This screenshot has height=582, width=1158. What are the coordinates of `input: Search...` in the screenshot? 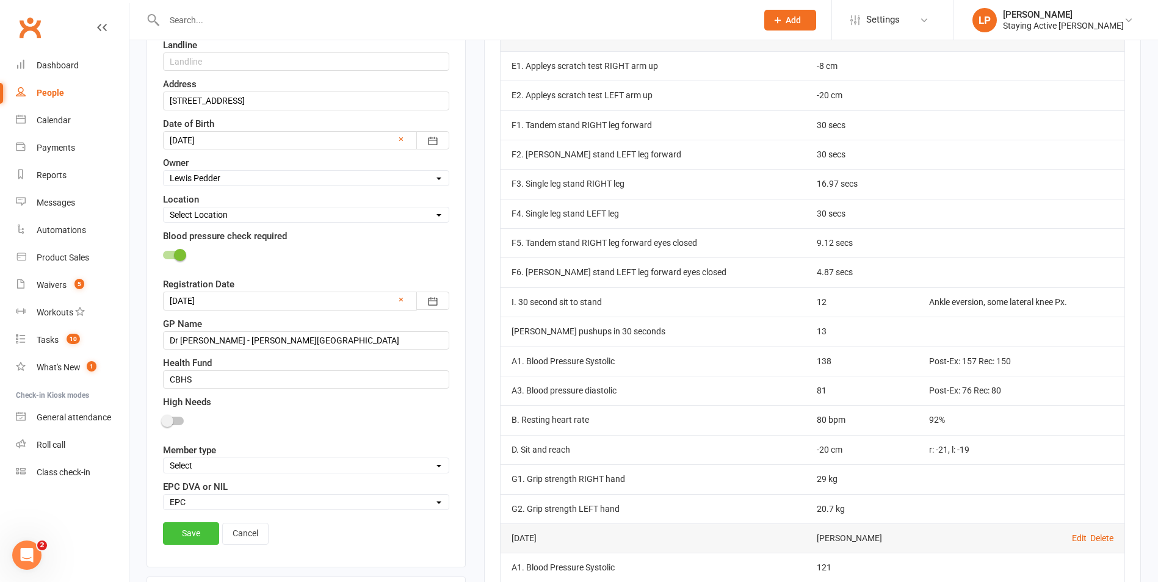 It's located at (454, 20).